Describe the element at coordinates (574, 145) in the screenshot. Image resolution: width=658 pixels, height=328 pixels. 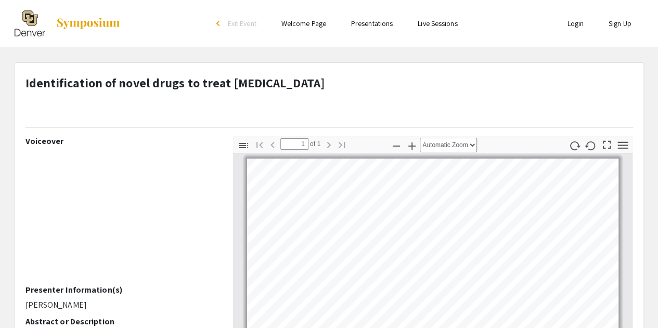
I see `button: Rotate Clockwise` at that location.